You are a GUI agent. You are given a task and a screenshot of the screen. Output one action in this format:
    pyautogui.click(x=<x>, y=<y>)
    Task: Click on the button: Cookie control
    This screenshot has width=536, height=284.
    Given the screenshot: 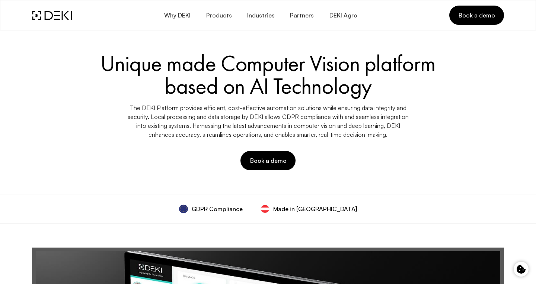 What is the action you would take?
    pyautogui.click(x=521, y=269)
    